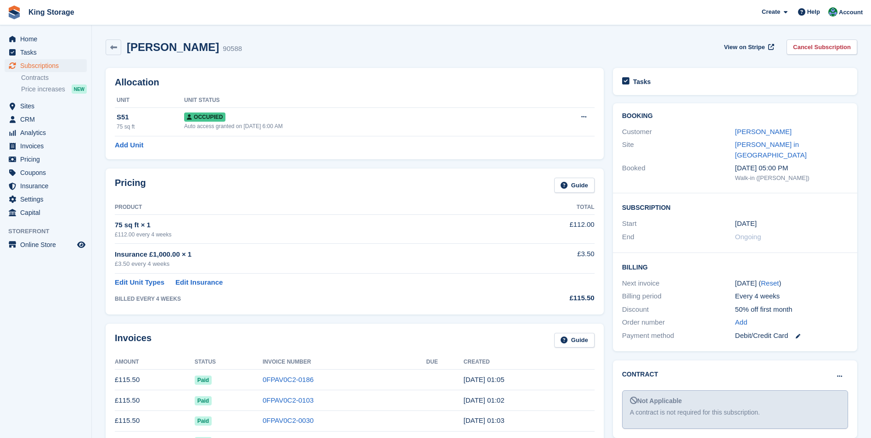 The image size is (871, 438). What do you see at coordinates (288, 400) in the screenshot?
I see `a: 0FPAV0C2-0103` at bounding box center [288, 400].